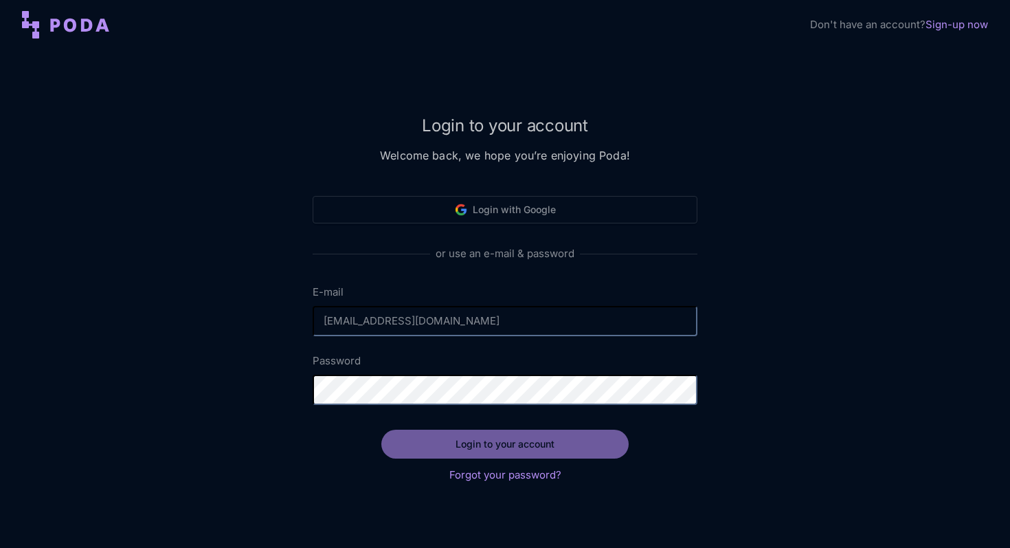  Describe the element at coordinates (505, 361) in the screenshot. I see `label: Password` at that location.